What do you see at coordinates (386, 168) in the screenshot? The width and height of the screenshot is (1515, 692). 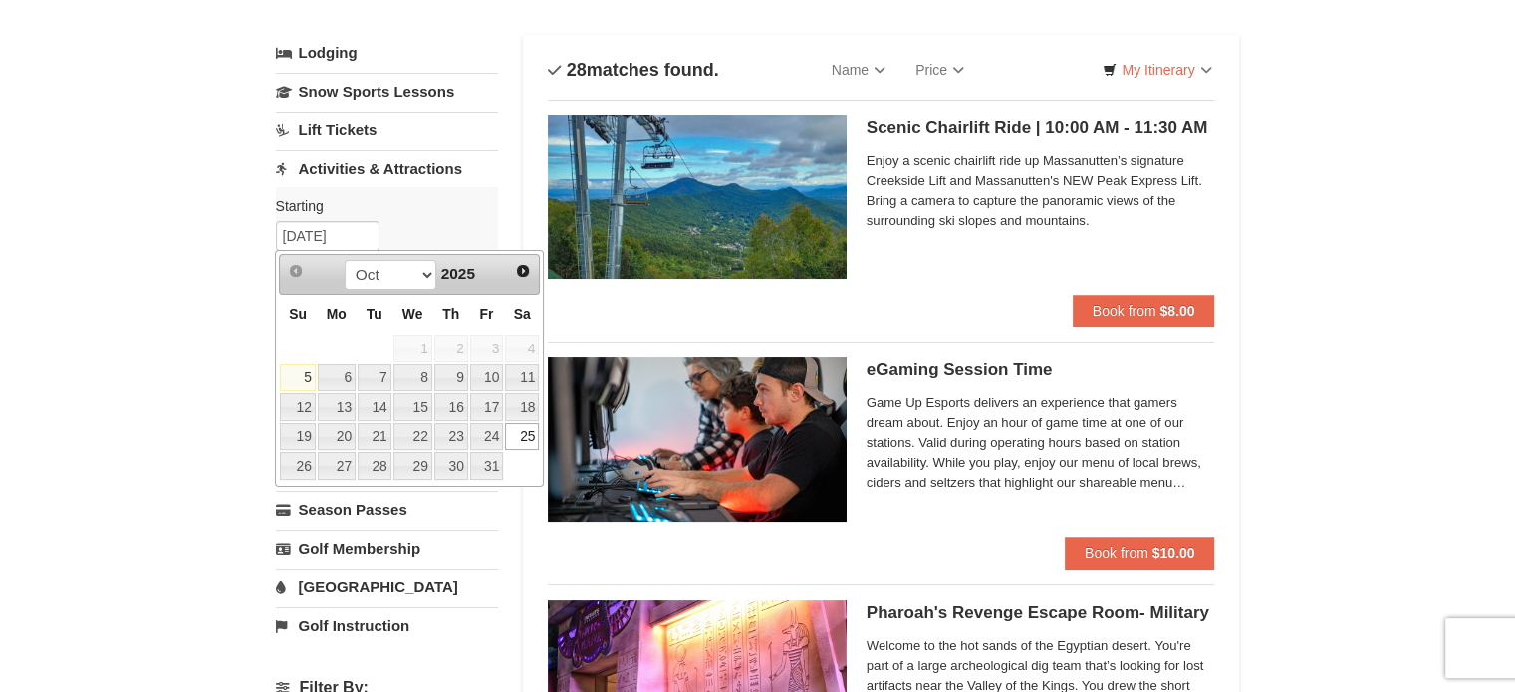 I see `a: Activities & Attractions` at bounding box center [386, 168].